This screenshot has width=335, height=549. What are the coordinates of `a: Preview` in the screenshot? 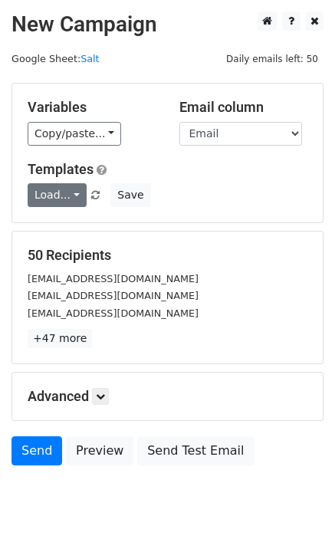 It's located at (100, 451).